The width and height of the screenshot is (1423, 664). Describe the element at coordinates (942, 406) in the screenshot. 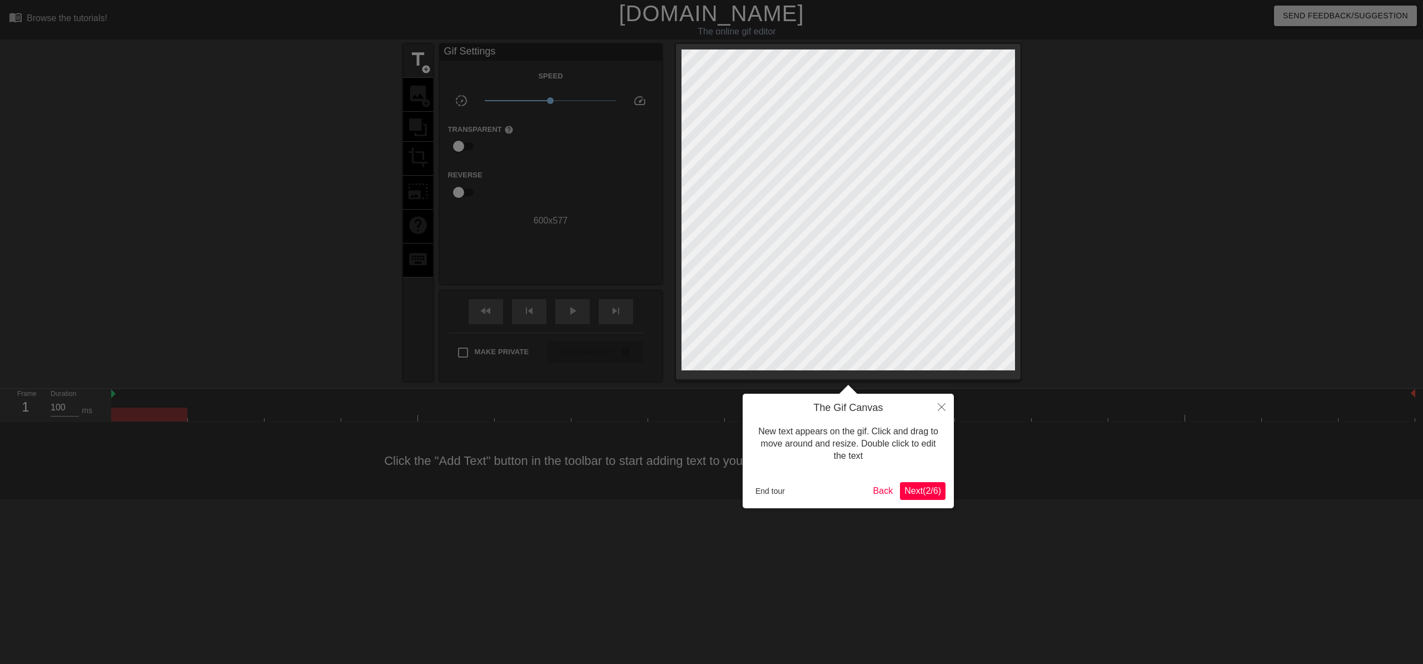

I see `button: Close` at that location.